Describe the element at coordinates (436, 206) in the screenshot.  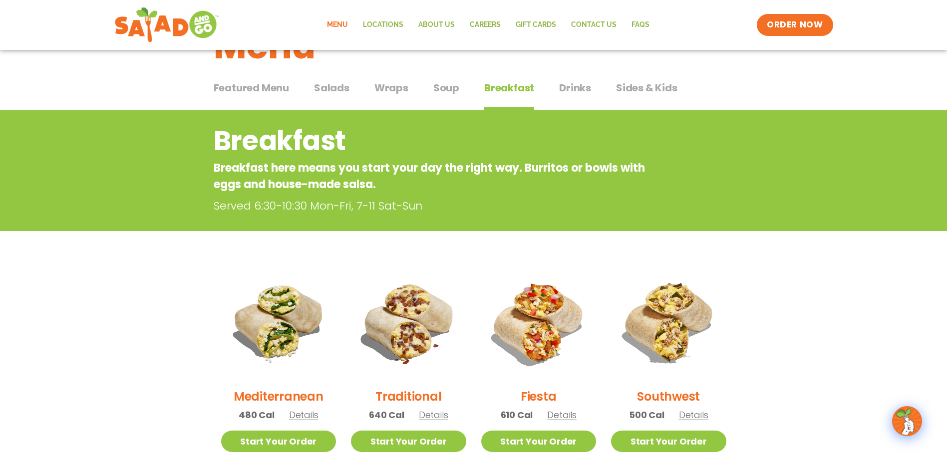
I see `p: Served 6:30-10:30 Mon-Fri, 7-11 Sat-Sun` at that location.